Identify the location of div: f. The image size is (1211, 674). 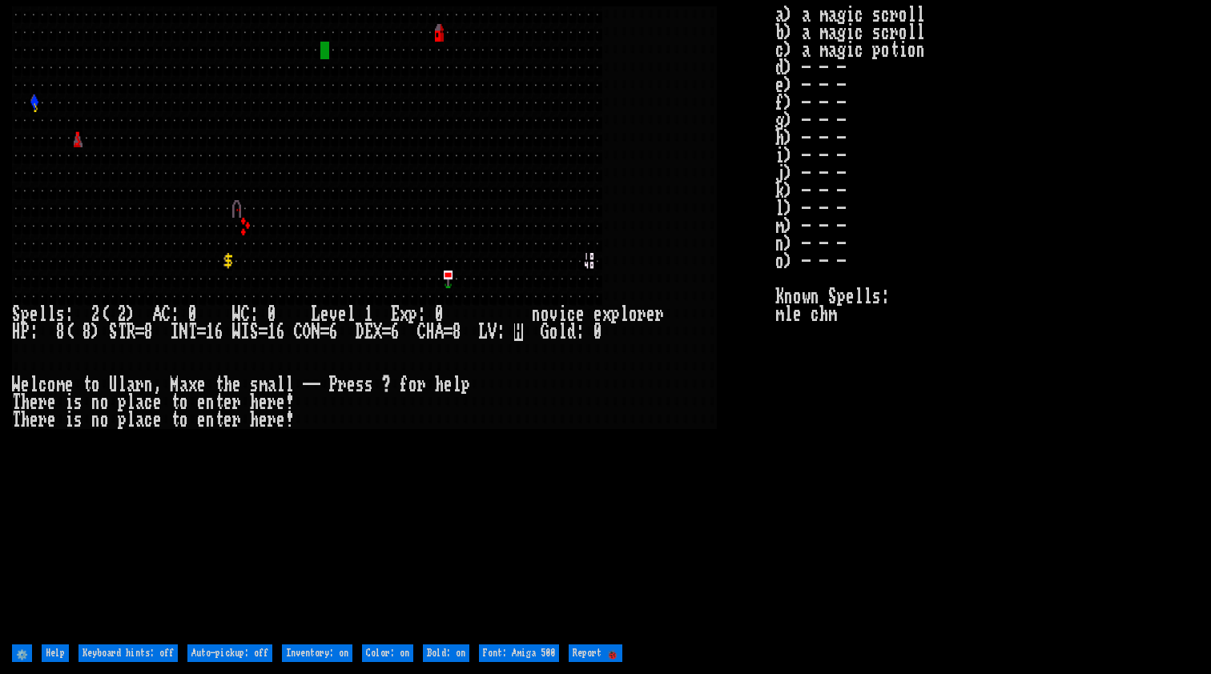
(404, 385).